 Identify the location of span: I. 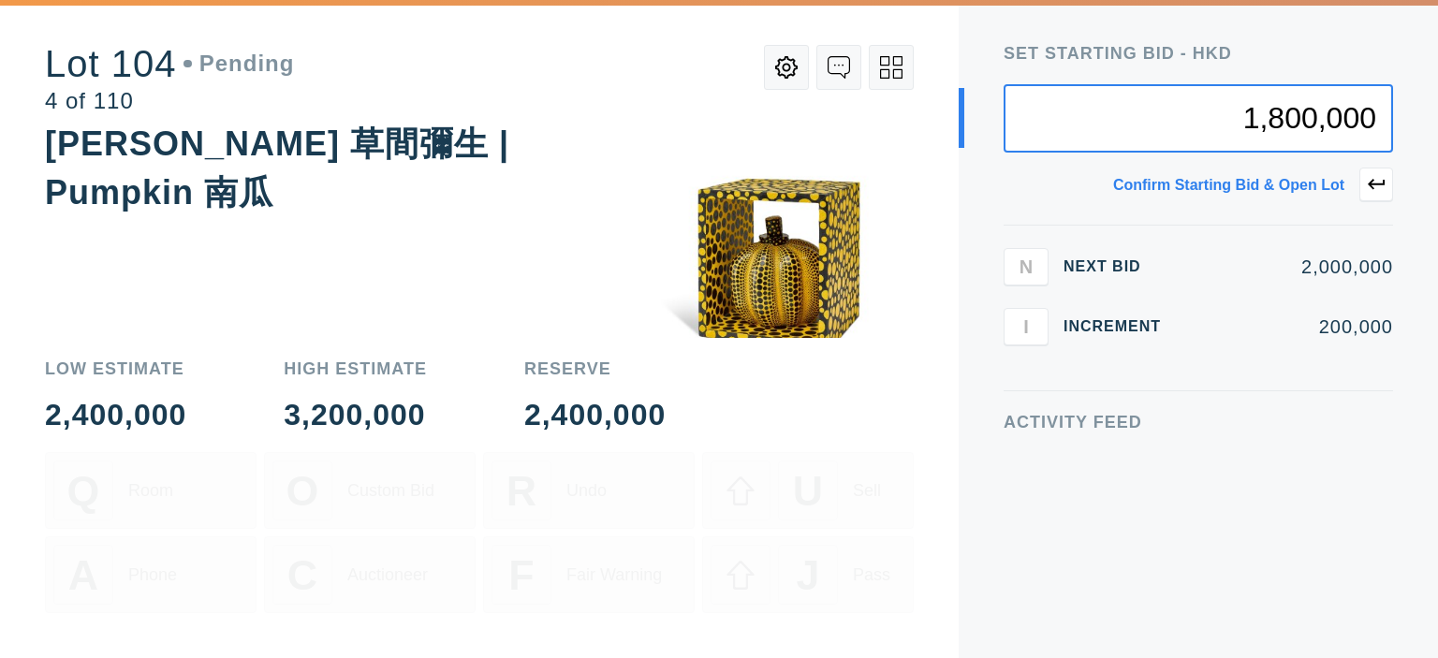
(1026, 326).